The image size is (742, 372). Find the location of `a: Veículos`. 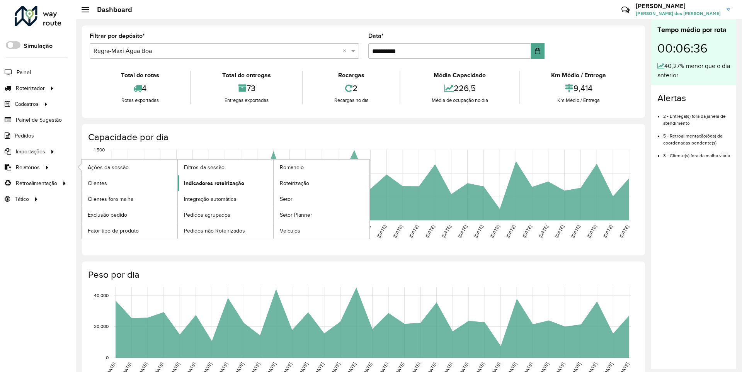

a: Veículos is located at coordinates (322, 231).